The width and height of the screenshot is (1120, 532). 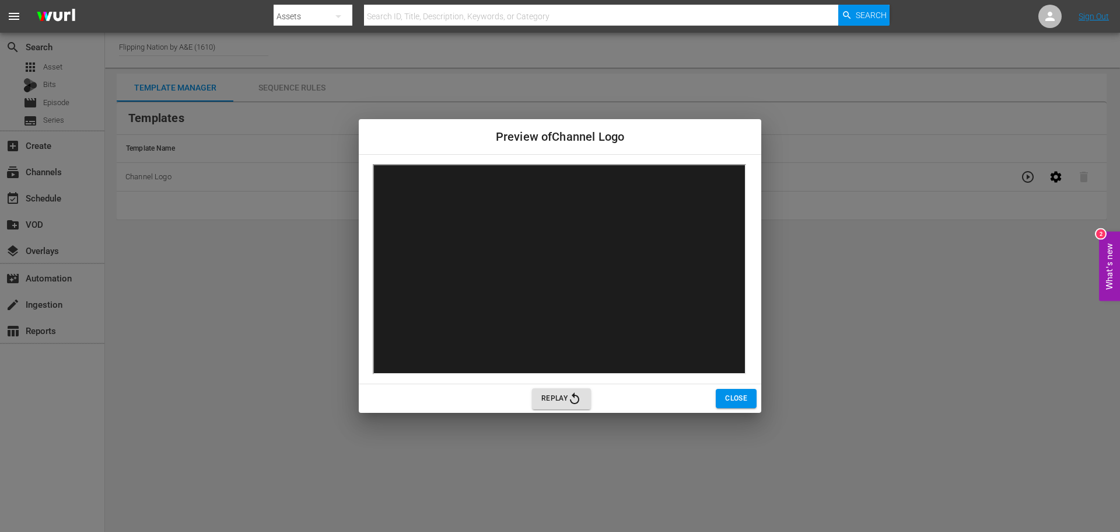 What do you see at coordinates (1094, 16) in the screenshot?
I see `a: Sign Out` at bounding box center [1094, 16].